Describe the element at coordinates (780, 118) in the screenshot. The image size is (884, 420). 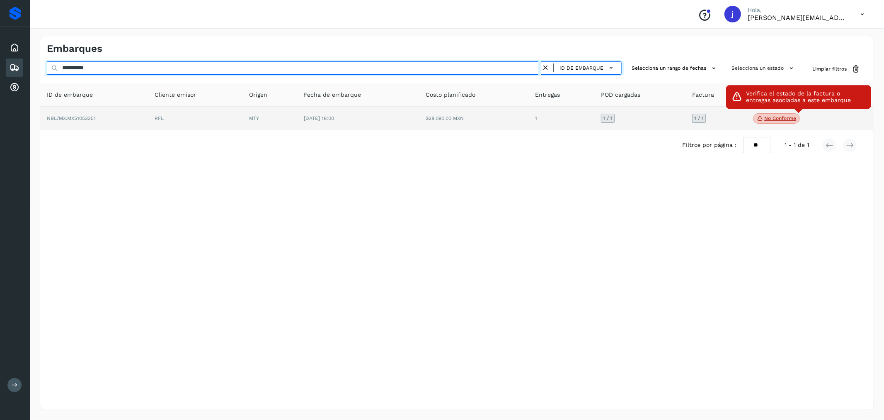
I see `p: No conforme` at that location.